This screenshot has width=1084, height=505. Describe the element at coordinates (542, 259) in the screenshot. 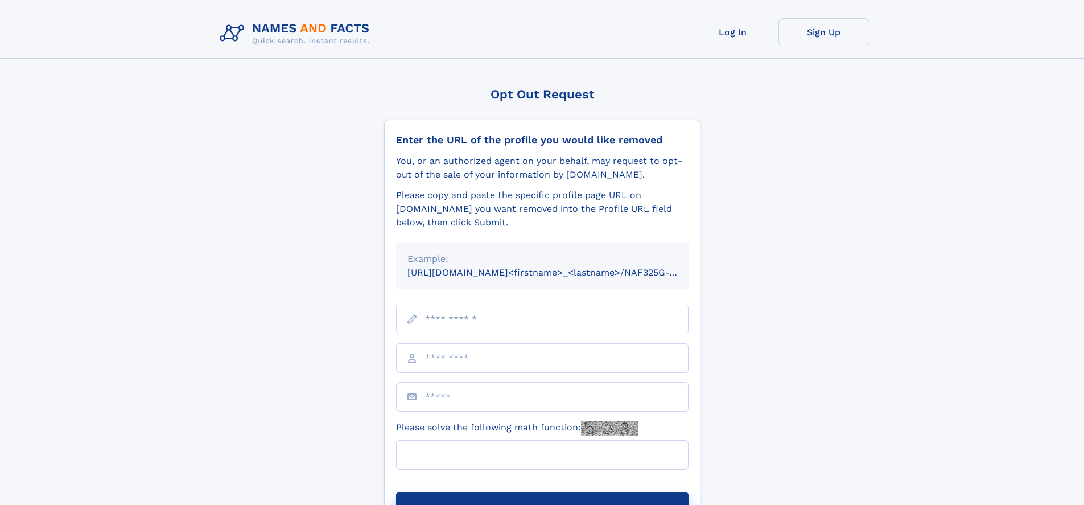

I see `div: Example:` at that location.